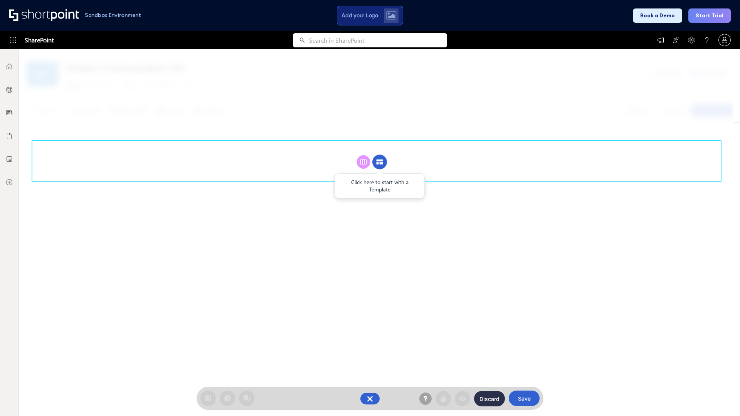  What do you see at coordinates (524, 399) in the screenshot?
I see `button: Save` at bounding box center [524, 399].